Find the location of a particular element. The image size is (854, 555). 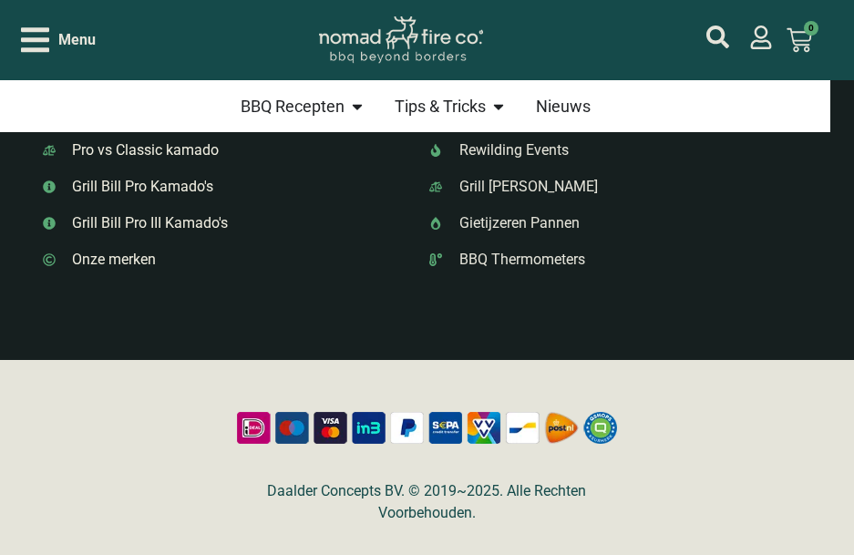

a: BBQ Thermometer is located at coordinates (609, 260).